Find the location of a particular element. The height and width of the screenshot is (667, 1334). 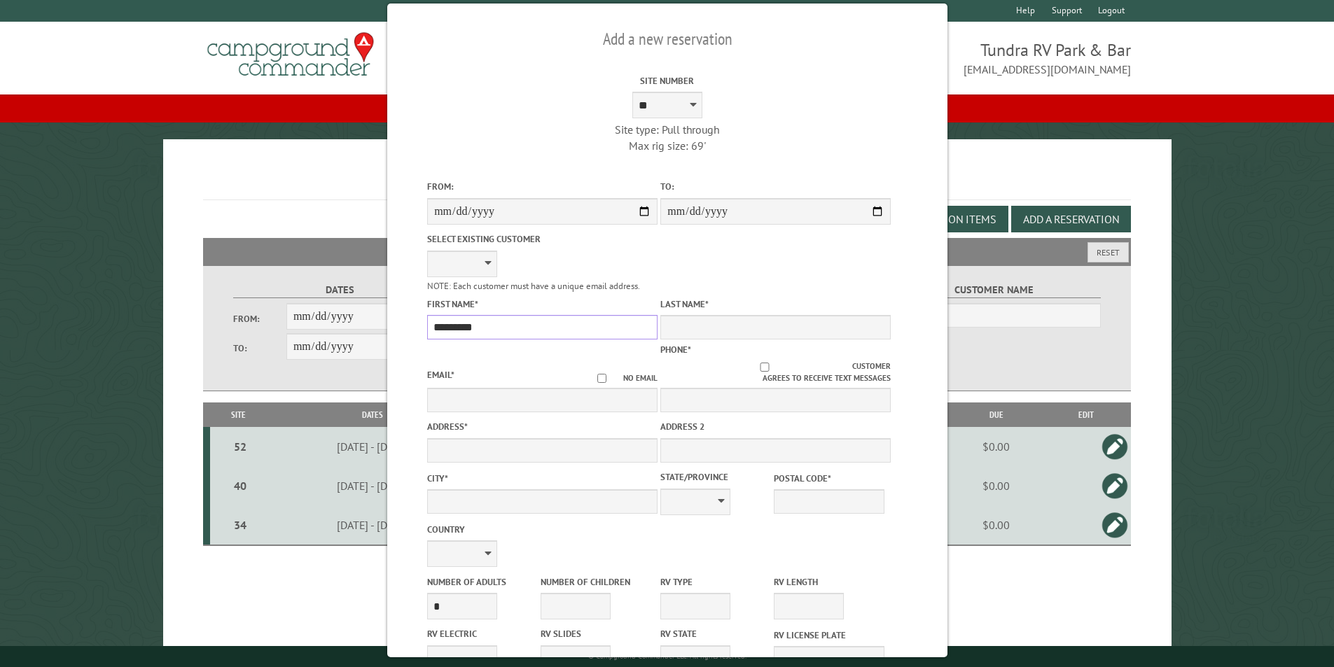

th: Dates is located at coordinates (372, 414).